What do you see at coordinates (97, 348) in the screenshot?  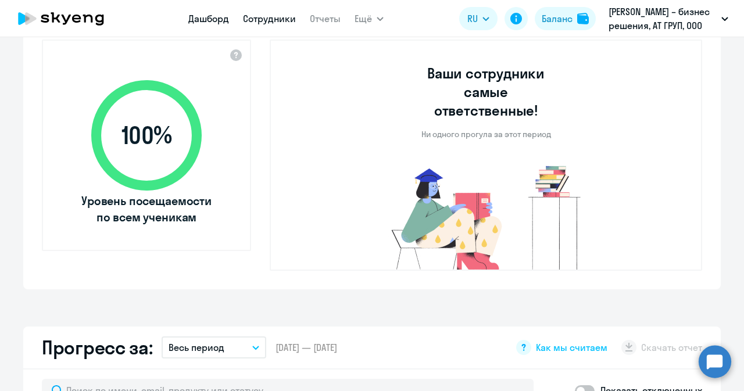 I see `h2: Прогресс за:` at bounding box center [97, 348].